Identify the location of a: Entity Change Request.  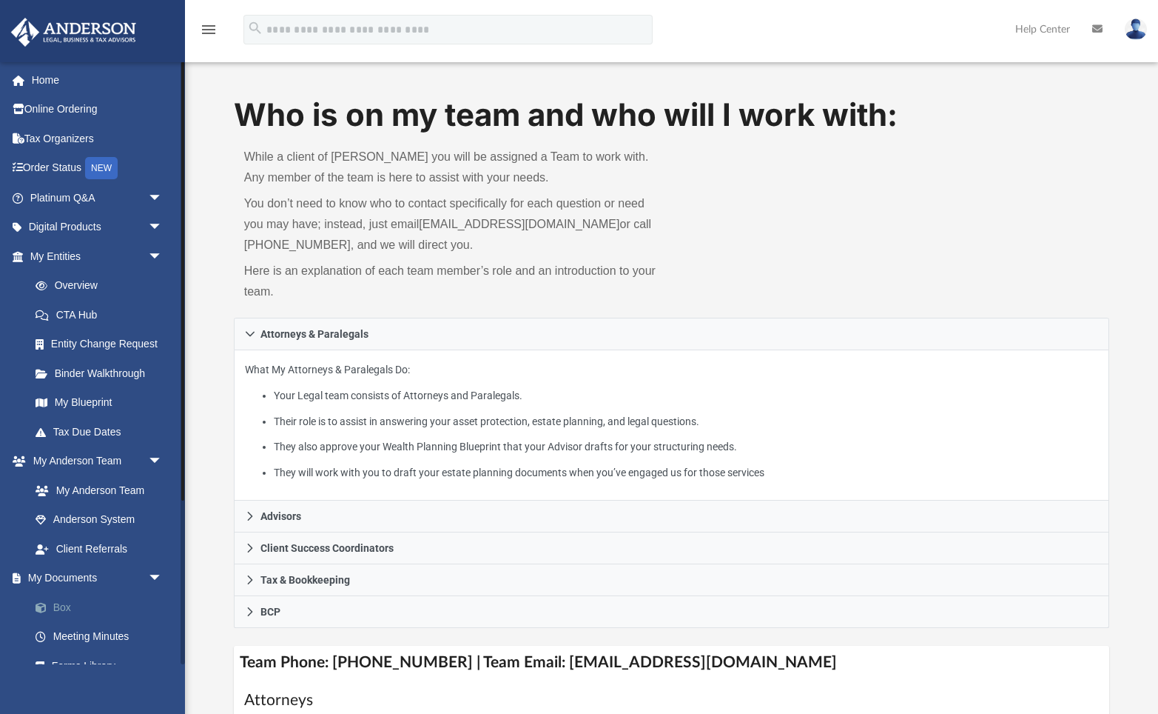
(103, 344).